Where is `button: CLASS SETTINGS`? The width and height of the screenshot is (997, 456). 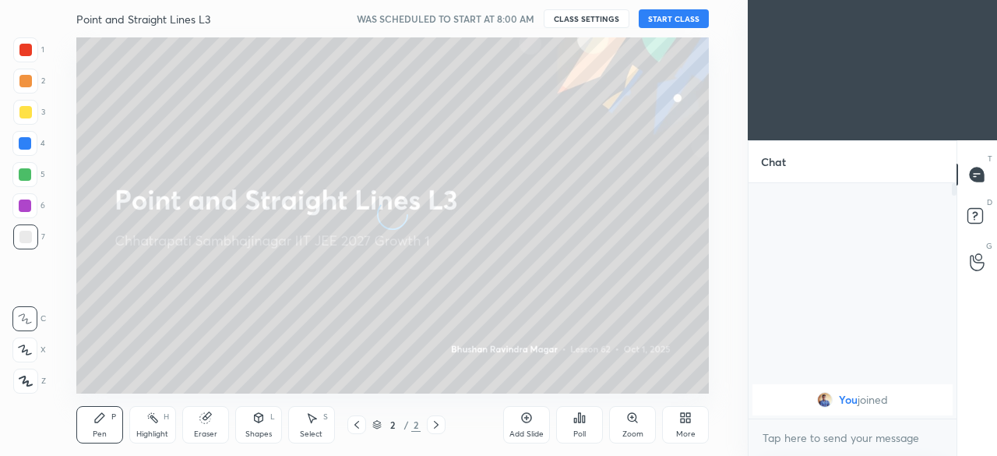 button: CLASS SETTINGS is located at coordinates (587, 19).